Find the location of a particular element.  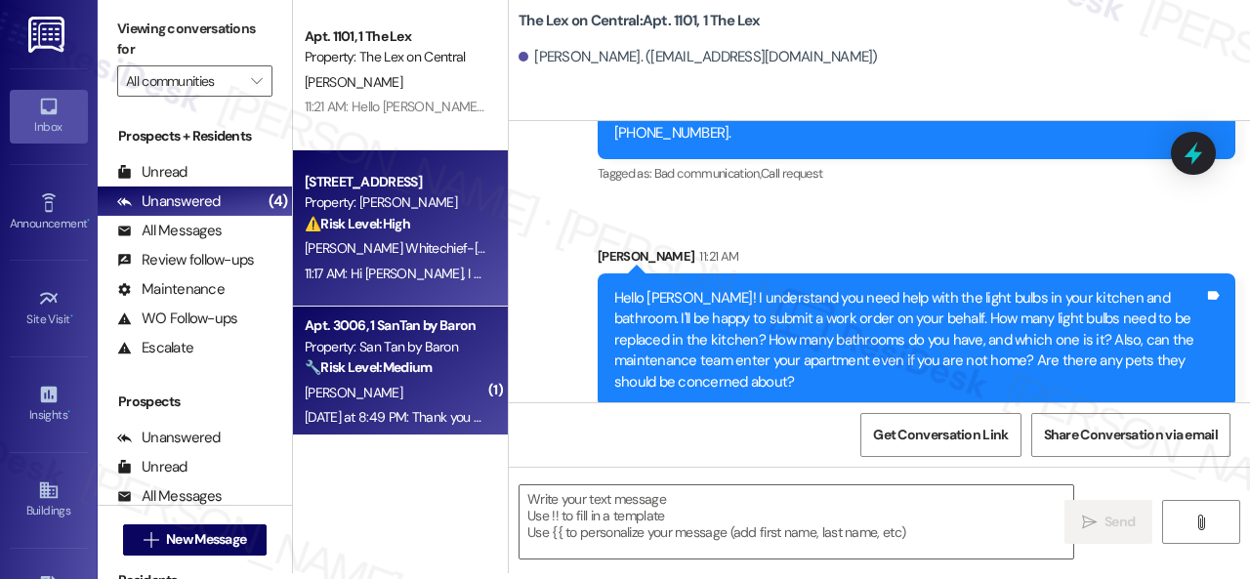

div: Property: The Lex on Central is located at coordinates (394, 57).